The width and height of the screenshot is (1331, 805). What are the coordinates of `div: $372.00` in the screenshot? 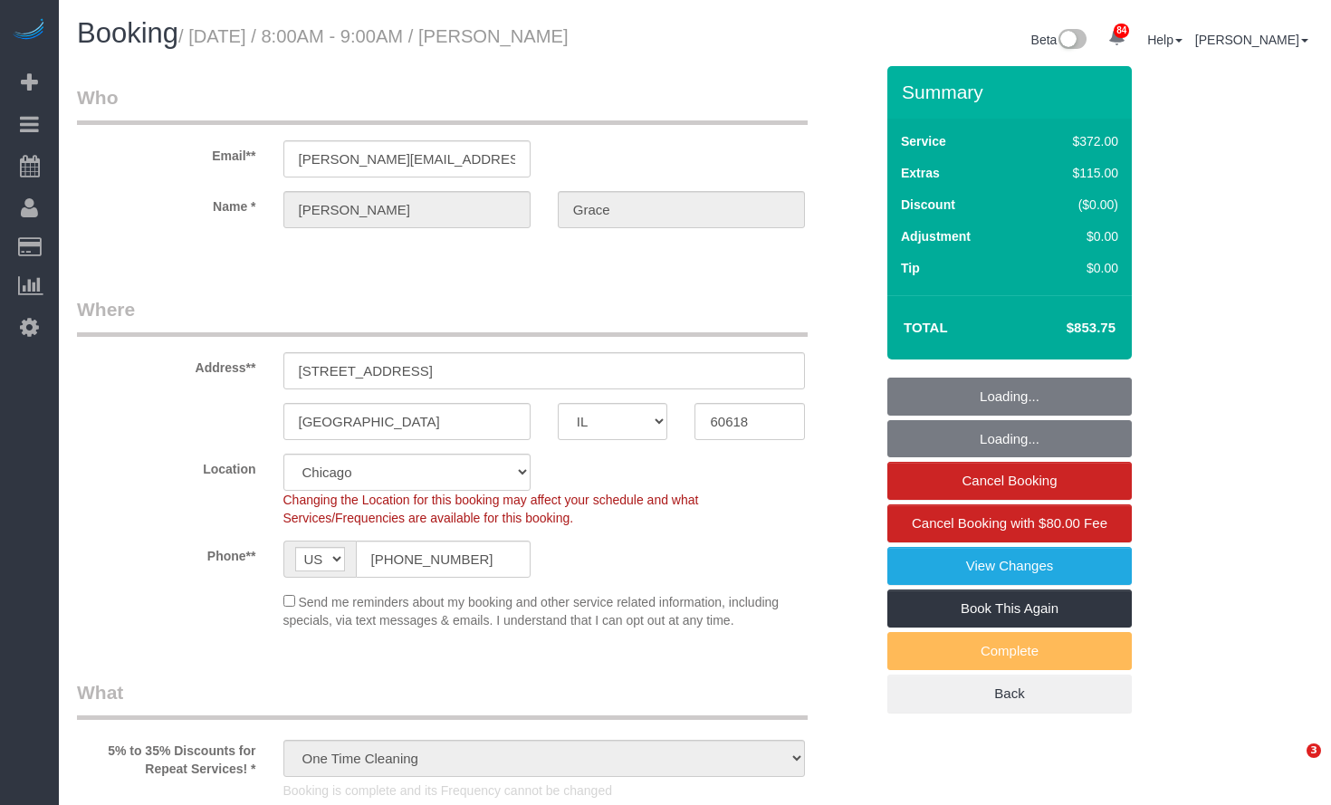 It's located at (1076, 141).